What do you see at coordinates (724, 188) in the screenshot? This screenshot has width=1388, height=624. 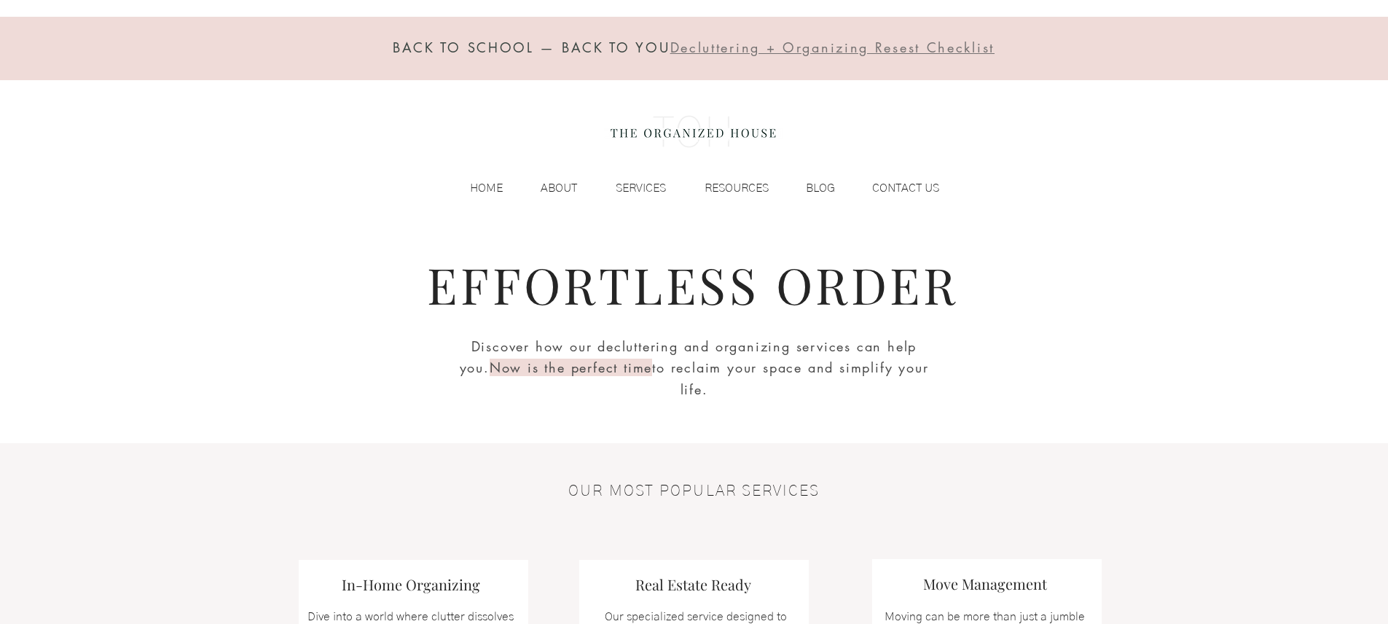 I see `a: RESOURCES` at bounding box center [724, 188].